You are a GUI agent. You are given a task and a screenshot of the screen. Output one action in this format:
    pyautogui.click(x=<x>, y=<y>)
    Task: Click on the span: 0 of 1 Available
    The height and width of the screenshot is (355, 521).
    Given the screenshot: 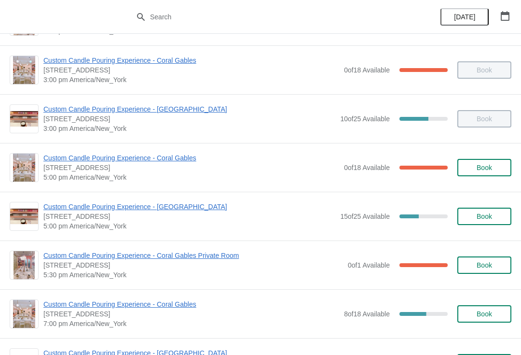 What is the action you would take?
    pyautogui.click(x=369, y=265)
    